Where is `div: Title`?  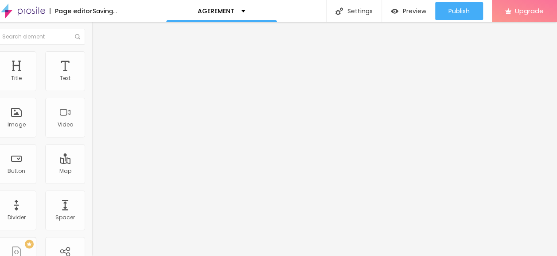
div: Title is located at coordinates (16, 78).